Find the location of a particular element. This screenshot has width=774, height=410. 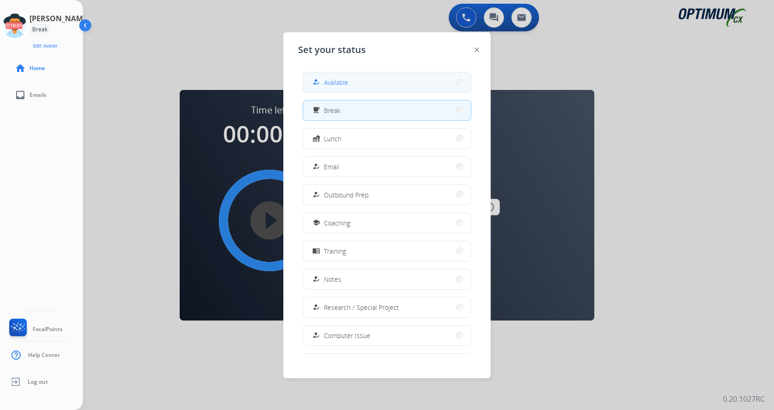

span: Outbound Prep is located at coordinates (346, 194).